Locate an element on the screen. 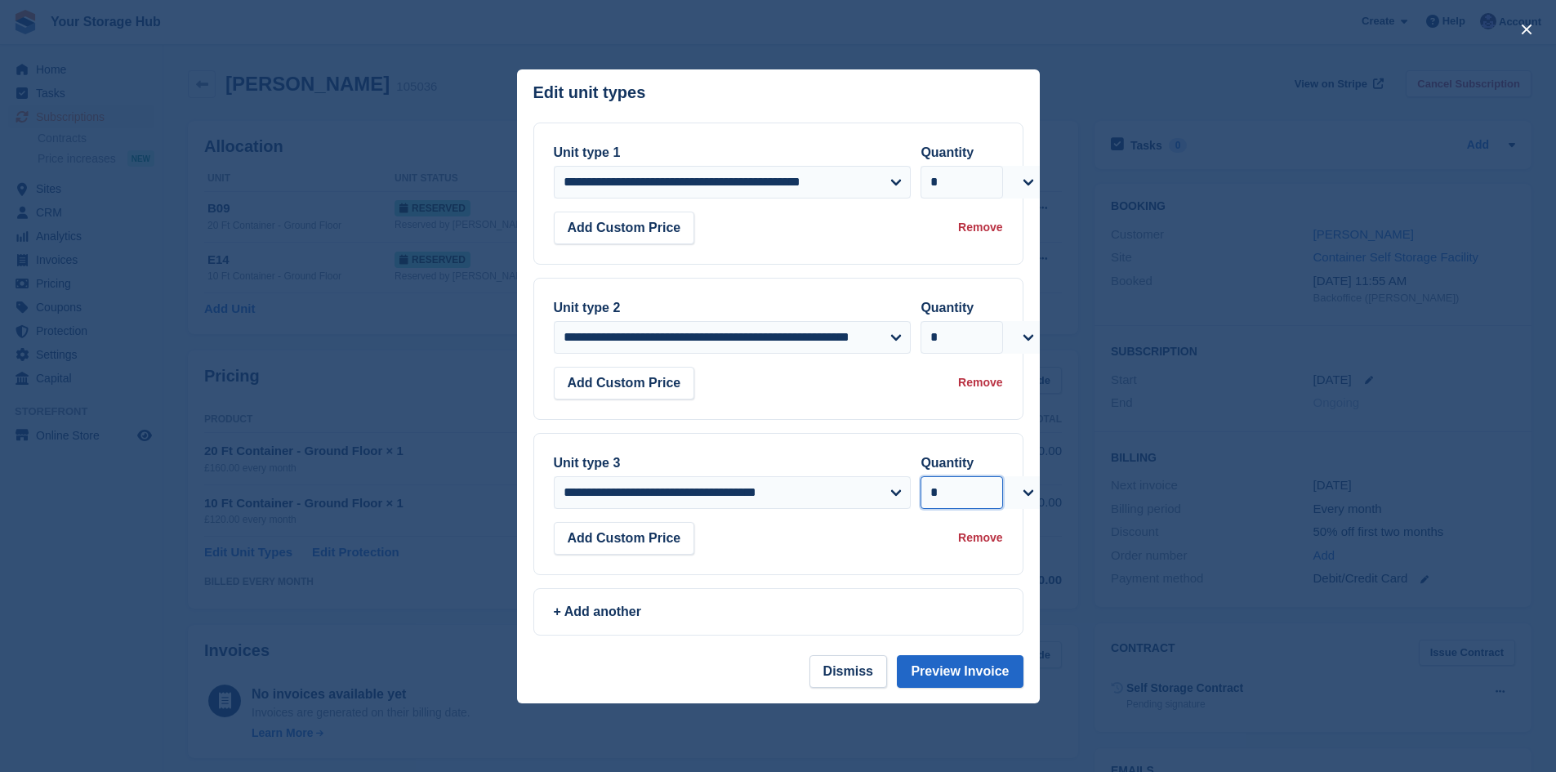 Image resolution: width=1556 pixels, height=772 pixels. button: close is located at coordinates (1527, 29).